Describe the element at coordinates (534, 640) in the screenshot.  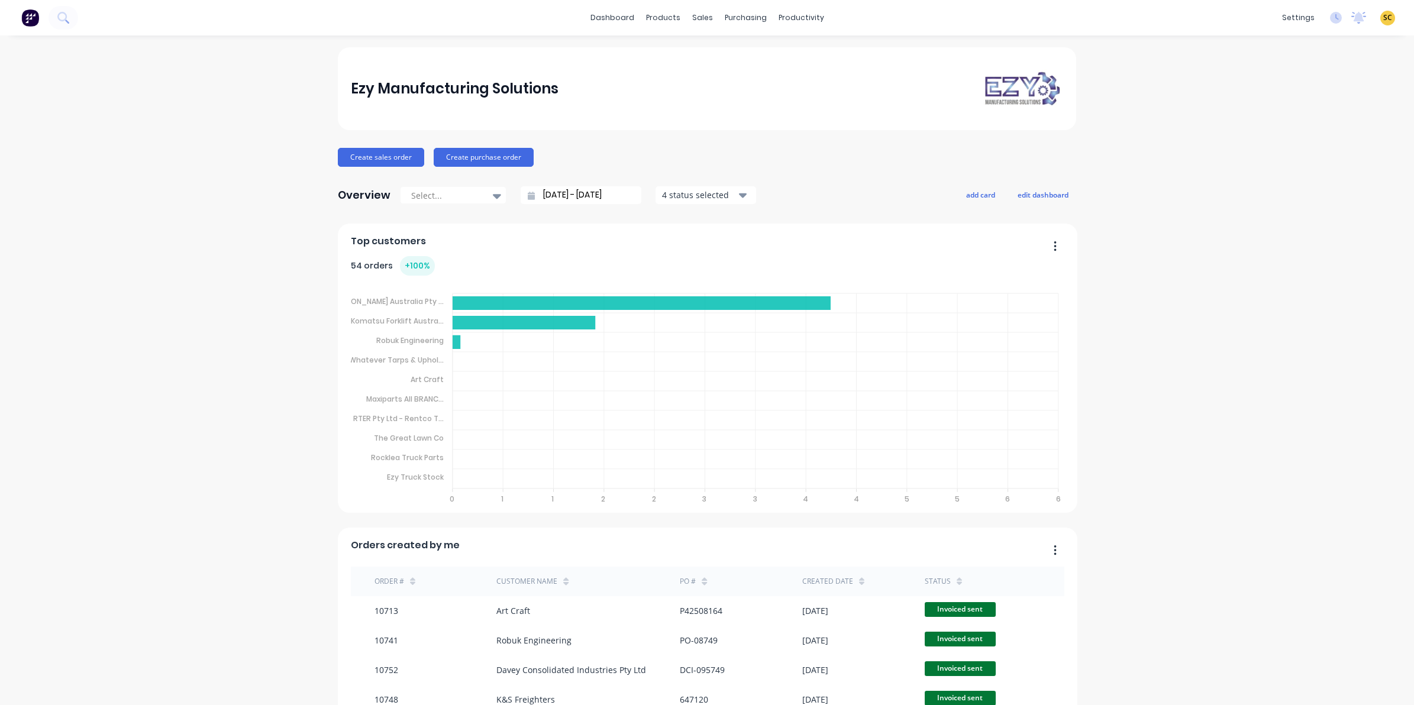
I see `div: Robuk Engineering` at that location.